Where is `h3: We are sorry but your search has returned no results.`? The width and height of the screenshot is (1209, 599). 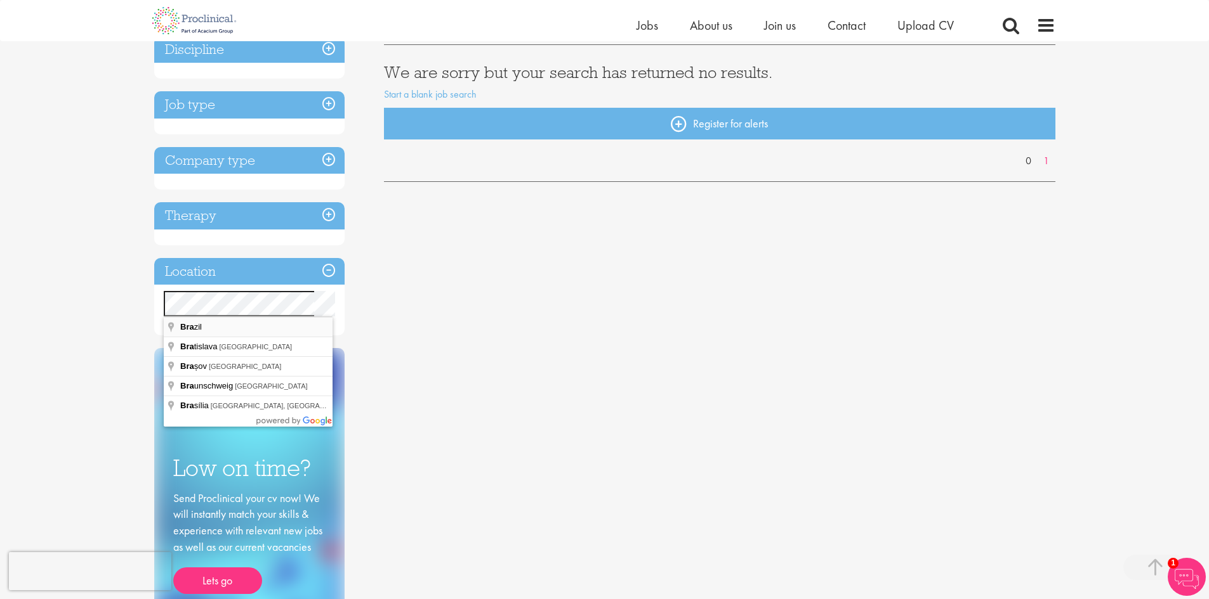 h3: We are sorry but your search has returned no results. is located at coordinates (719, 72).